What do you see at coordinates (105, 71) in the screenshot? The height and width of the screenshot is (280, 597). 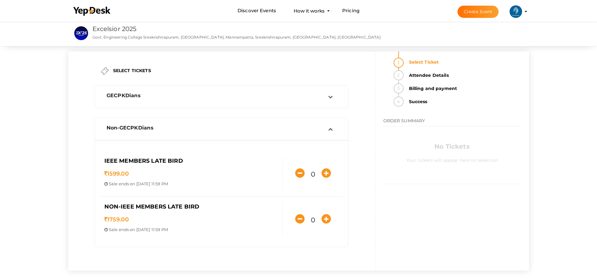 I see `img: ticket.png` at bounding box center [105, 71].